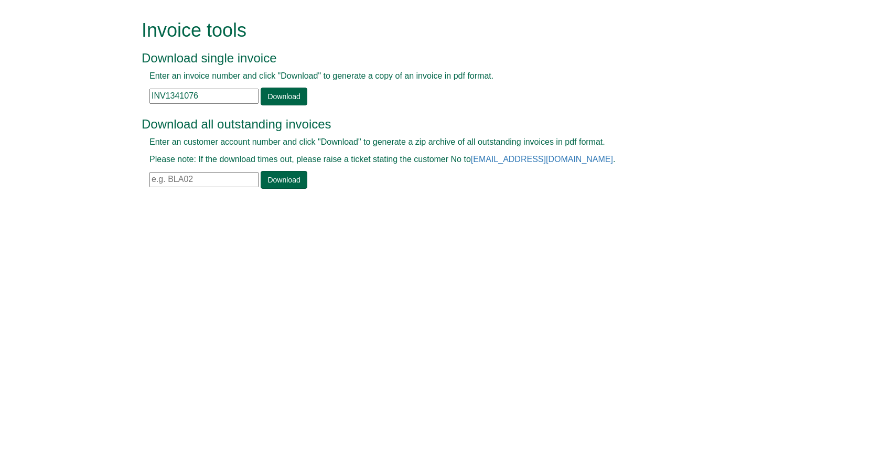 Image resolution: width=881 pixels, height=462 pixels. What do you see at coordinates (428, 30) in the screenshot?
I see `h1: Invoice tools` at bounding box center [428, 30].